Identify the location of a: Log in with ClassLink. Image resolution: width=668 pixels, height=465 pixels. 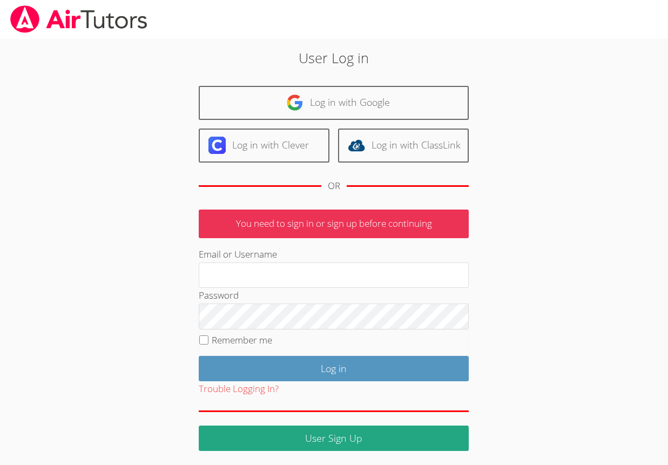
(404, 145).